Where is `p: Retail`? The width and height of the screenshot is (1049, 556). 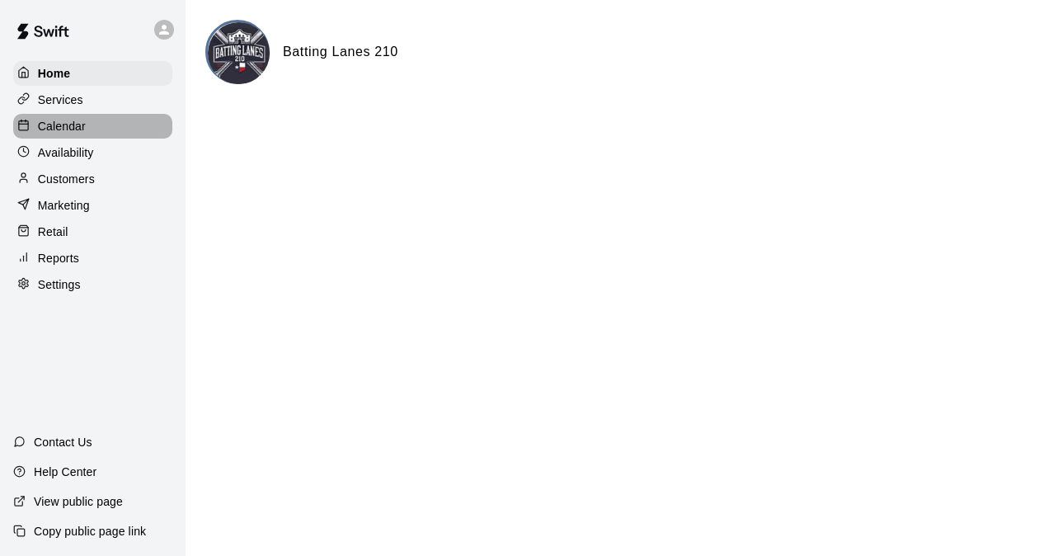 p: Retail is located at coordinates (53, 232).